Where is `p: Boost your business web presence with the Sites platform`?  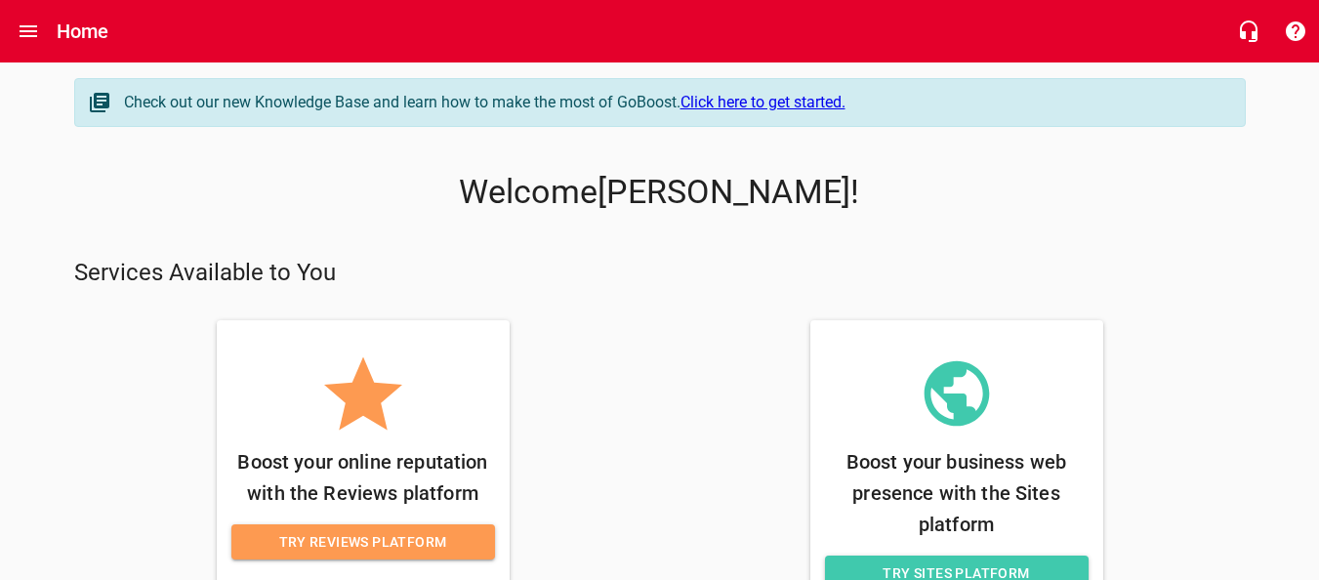
p: Boost your business web presence with the Sites platform is located at coordinates (957, 493).